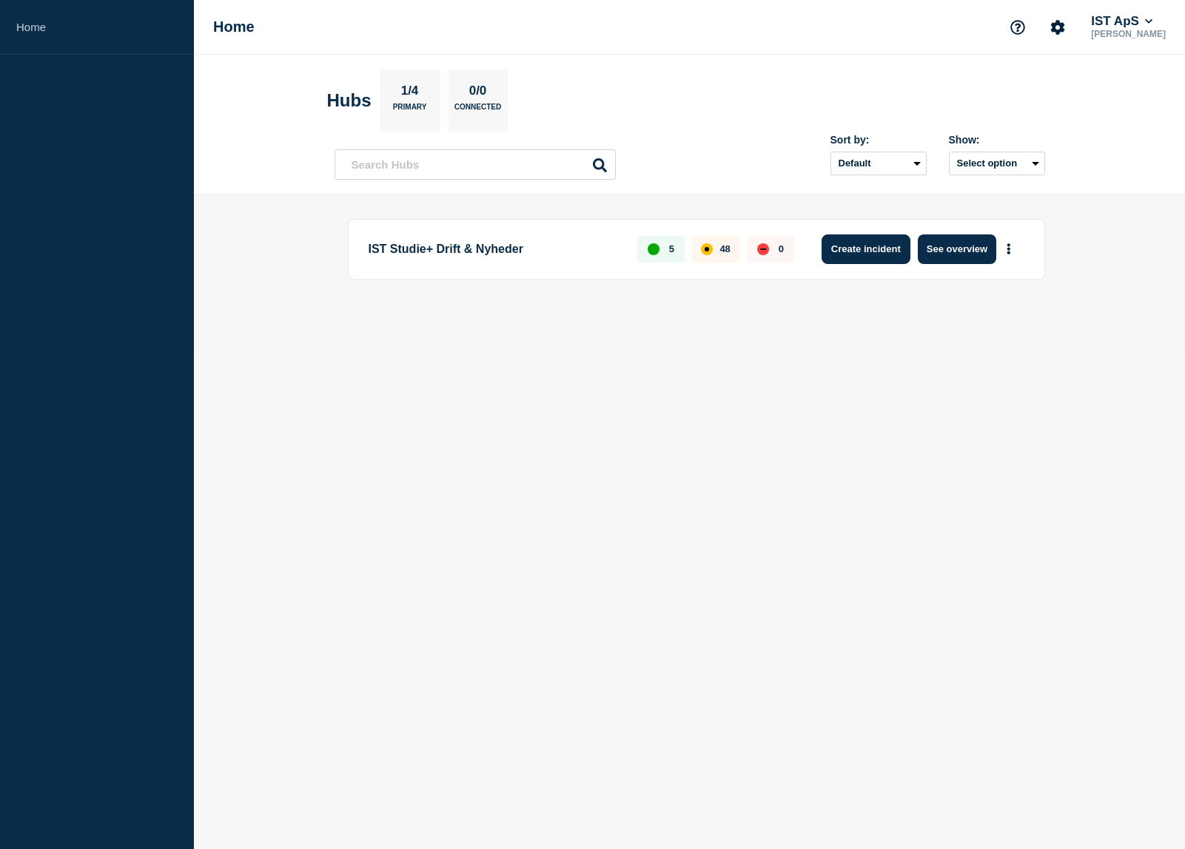 The image size is (1185, 849). What do you see at coordinates (410, 110) in the screenshot?
I see `p: Primary` at bounding box center [410, 110].